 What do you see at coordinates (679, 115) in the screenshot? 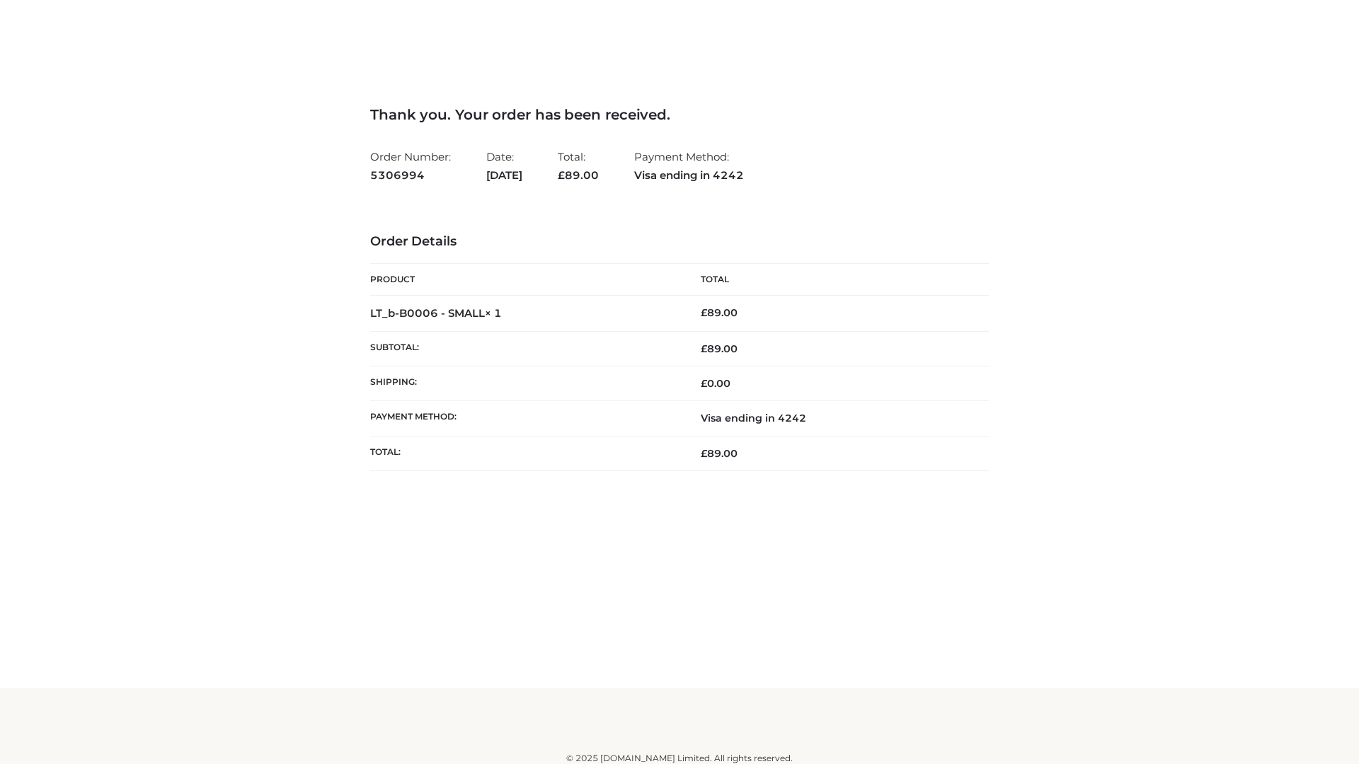
I see `h3: Thank you. Your order has been received.` at bounding box center [679, 115].